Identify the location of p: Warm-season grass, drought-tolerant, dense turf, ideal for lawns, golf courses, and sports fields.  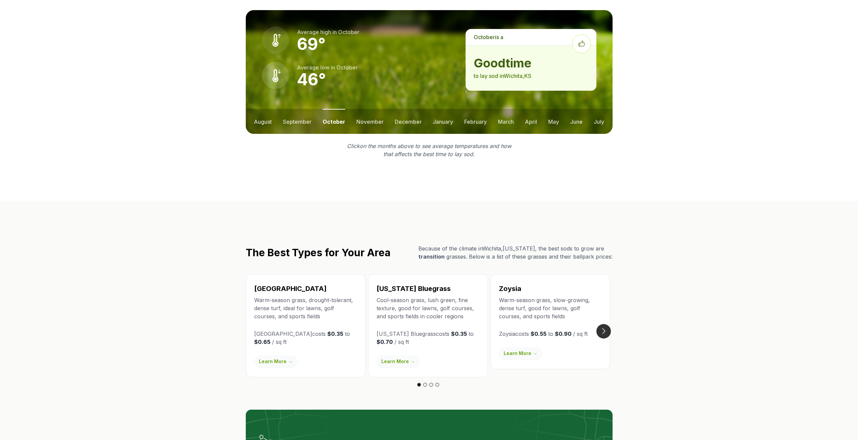
(306, 308).